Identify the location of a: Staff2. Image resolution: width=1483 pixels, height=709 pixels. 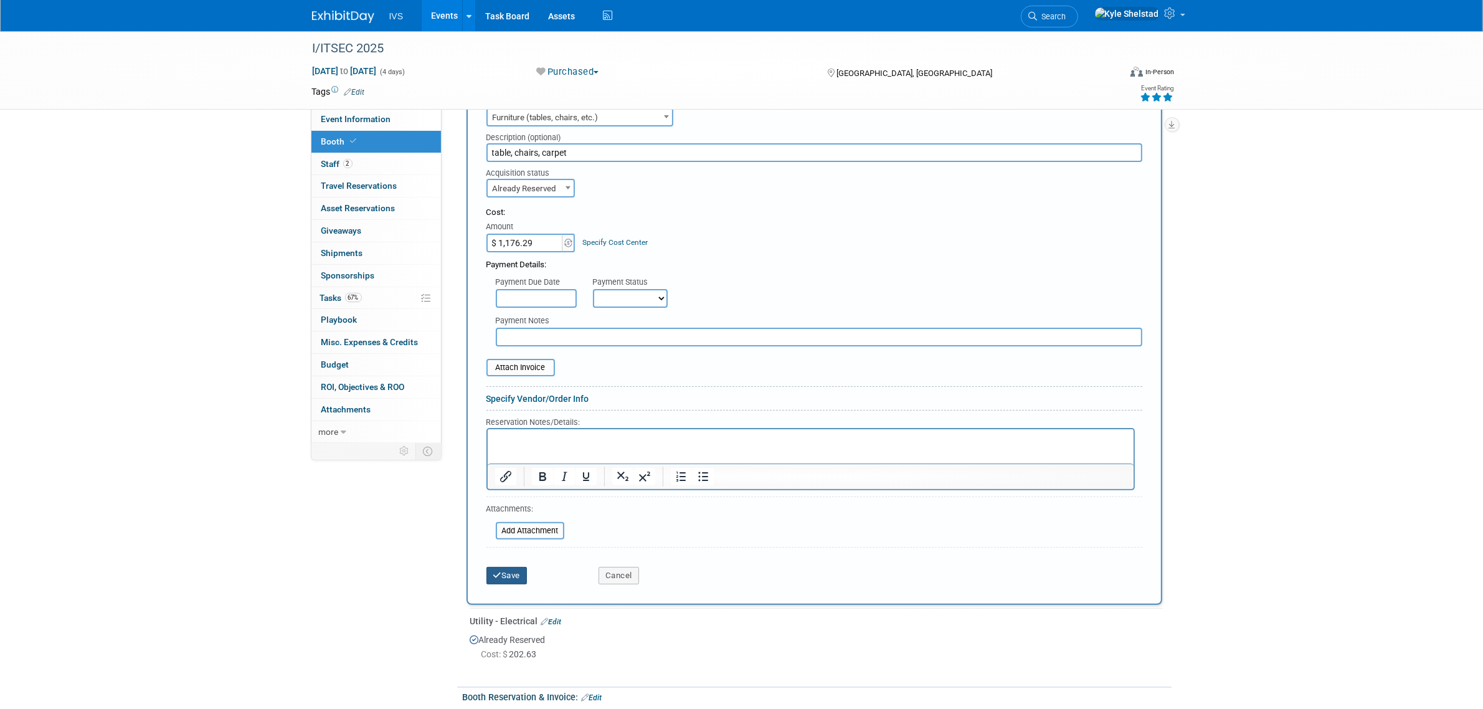
(376, 164).